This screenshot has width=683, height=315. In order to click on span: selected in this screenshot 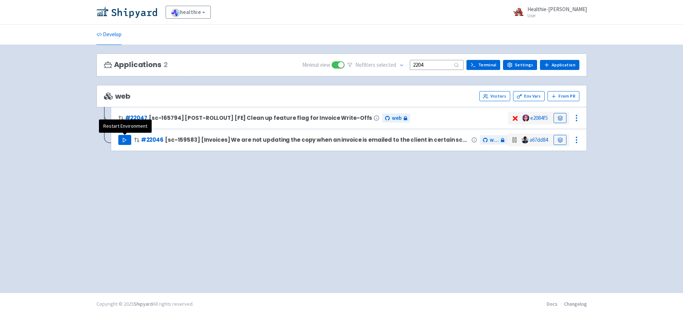, I will do `click(386, 65)`.